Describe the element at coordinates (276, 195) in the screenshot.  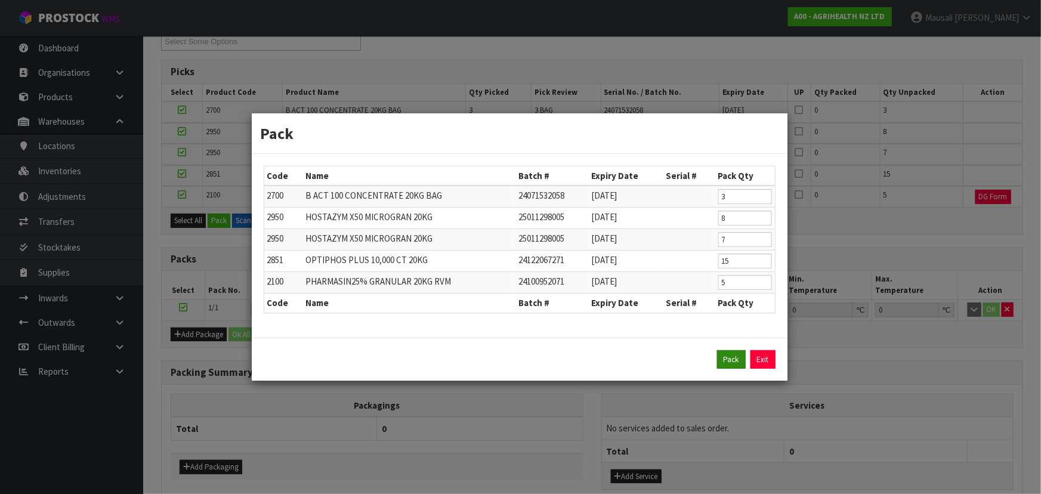
I see `span: 2700` at that location.